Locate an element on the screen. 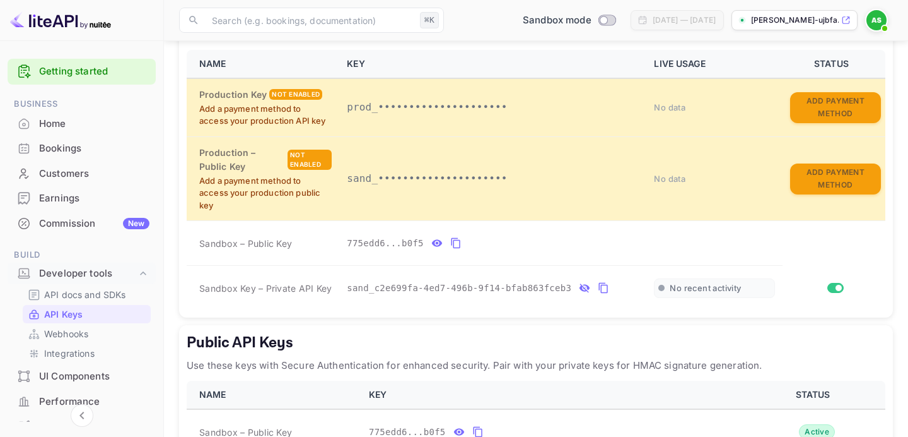 Image resolution: width=908 pixels, height=437 pixels. p: API docs and SDKs is located at coordinates (85, 294).